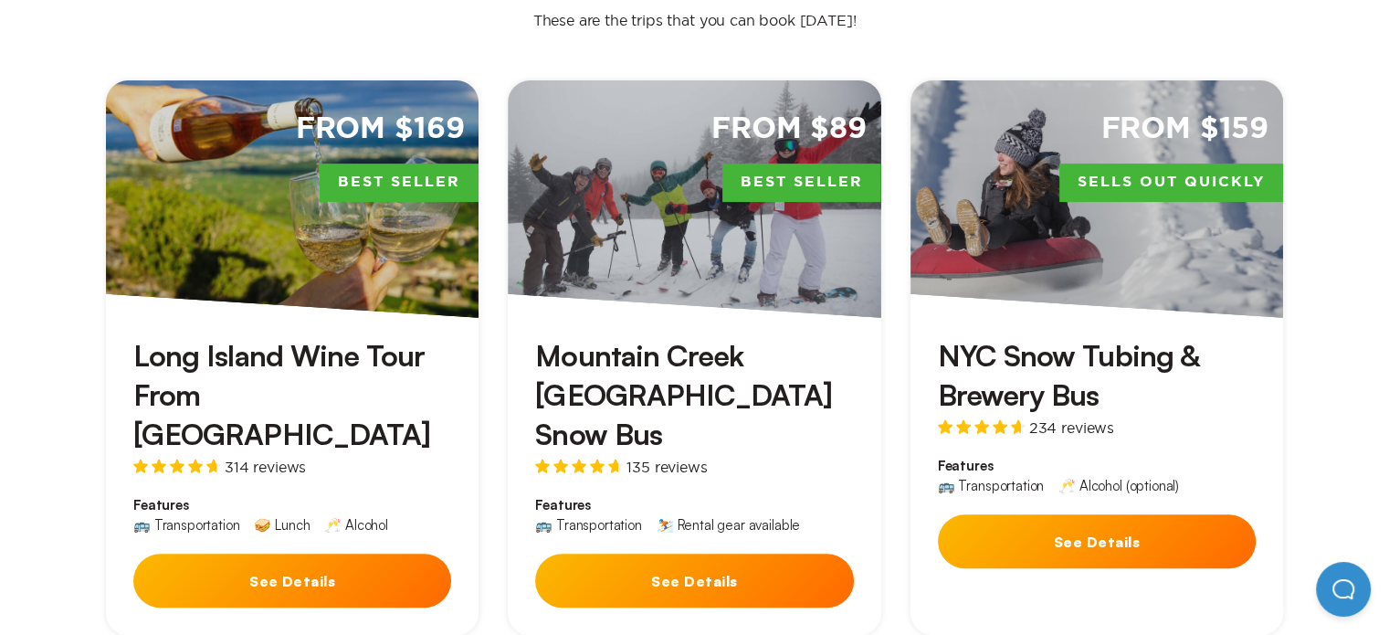 The image size is (1389, 635). Describe the element at coordinates (789, 129) in the screenshot. I see `span: From $89` at that location.